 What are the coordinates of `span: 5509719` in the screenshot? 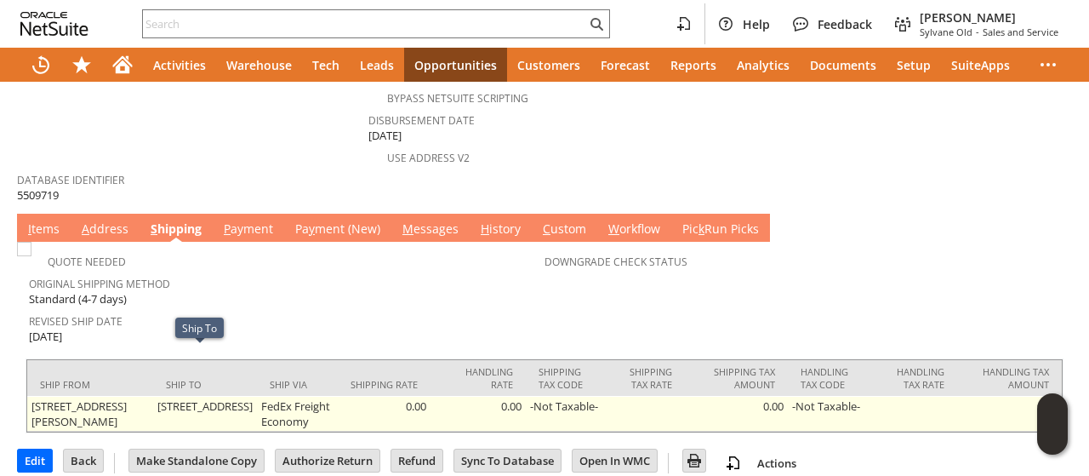 It's located at (37, 195).